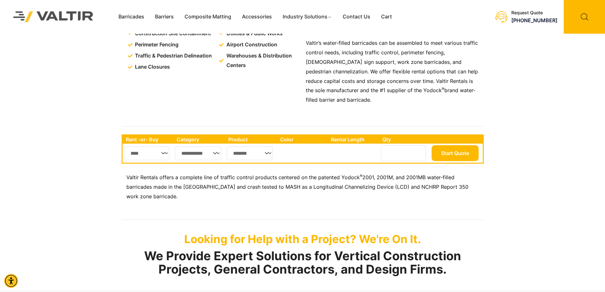 This screenshot has width=605, height=292. What do you see at coordinates (307, 17) in the screenshot?
I see `a: Industry Solutions` at bounding box center [307, 17].